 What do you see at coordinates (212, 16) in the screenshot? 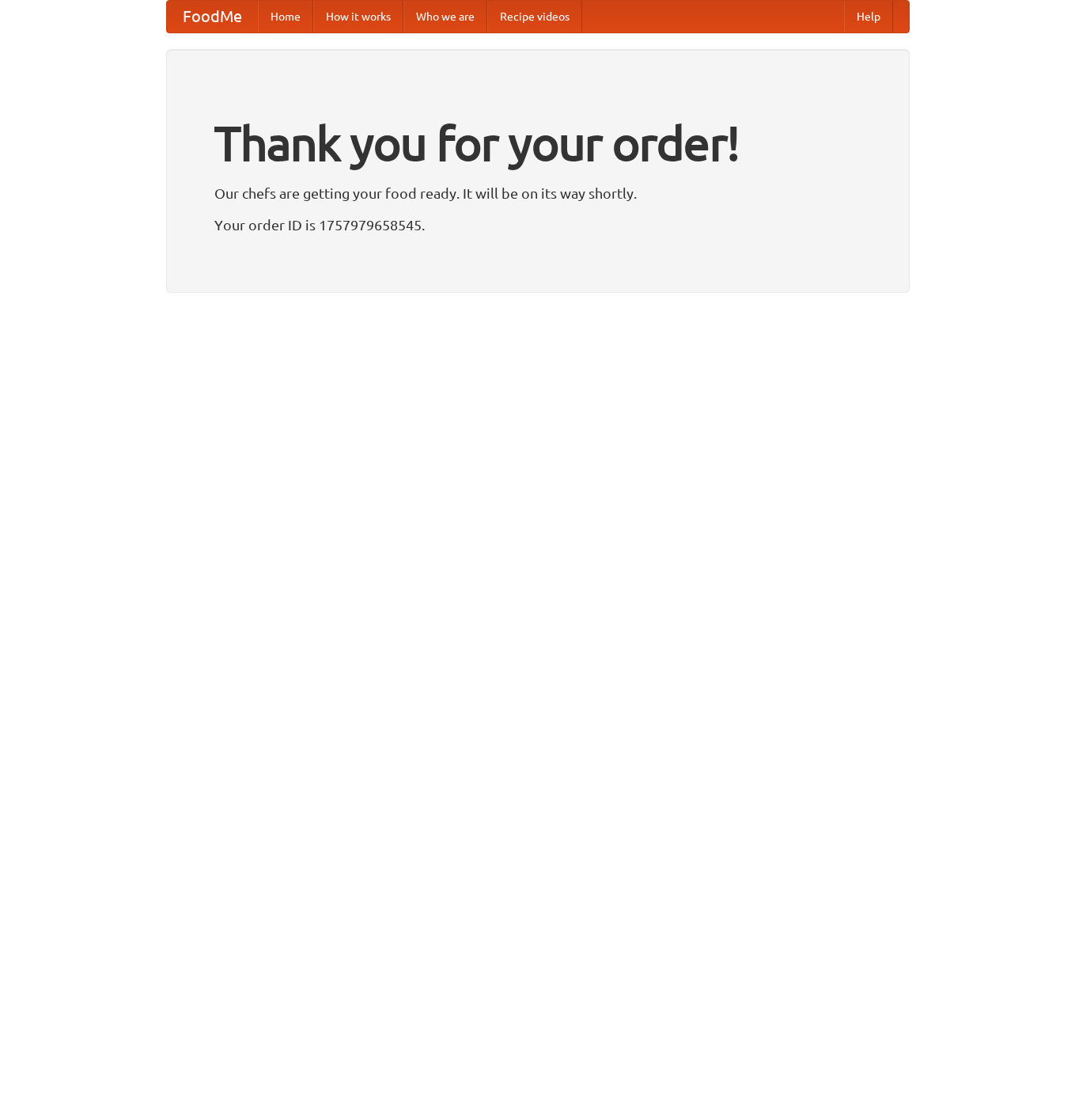
I see `a: FoodMe` at bounding box center [212, 16].